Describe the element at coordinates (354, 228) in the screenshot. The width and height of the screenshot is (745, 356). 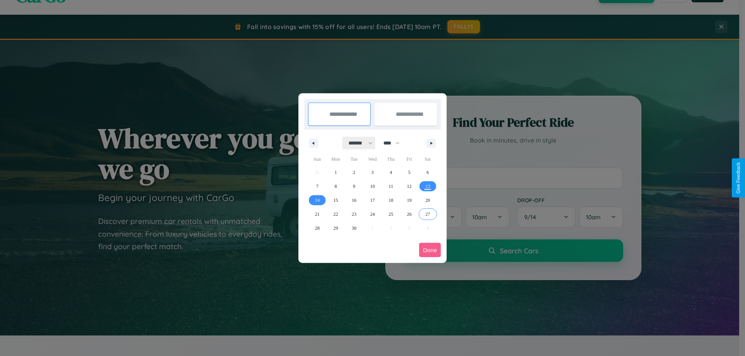
I see `span: 30` at that location.